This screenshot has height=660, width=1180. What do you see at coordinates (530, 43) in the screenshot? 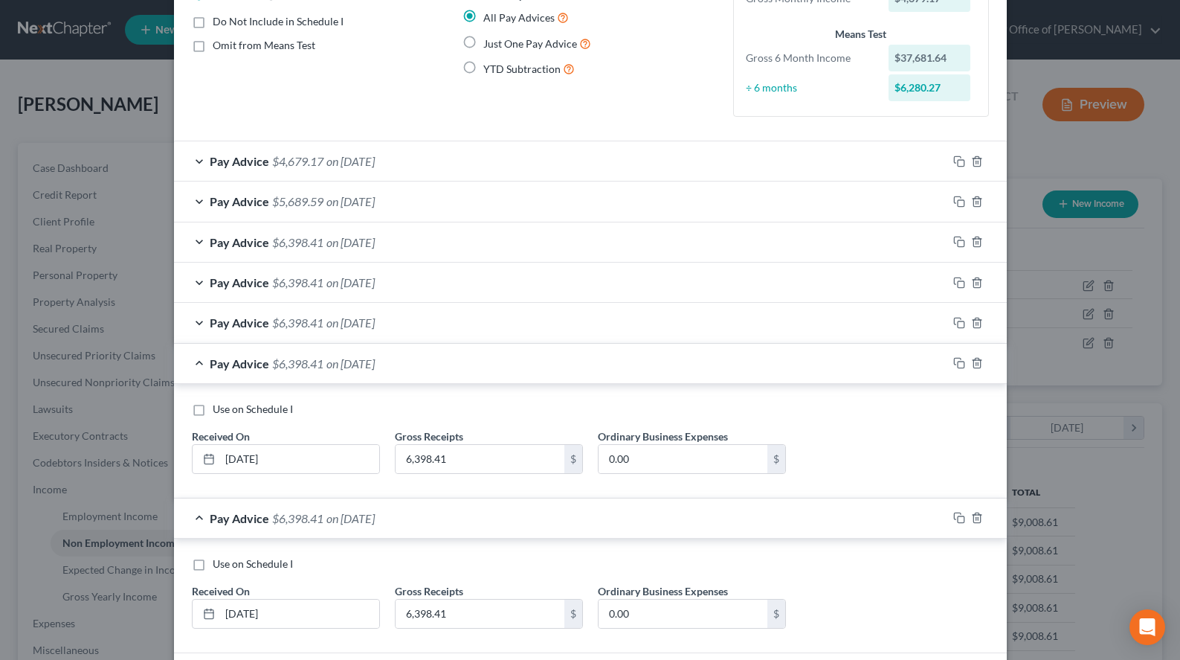
I see `span: Just One Pay Advice` at bounding box center [530, 43].